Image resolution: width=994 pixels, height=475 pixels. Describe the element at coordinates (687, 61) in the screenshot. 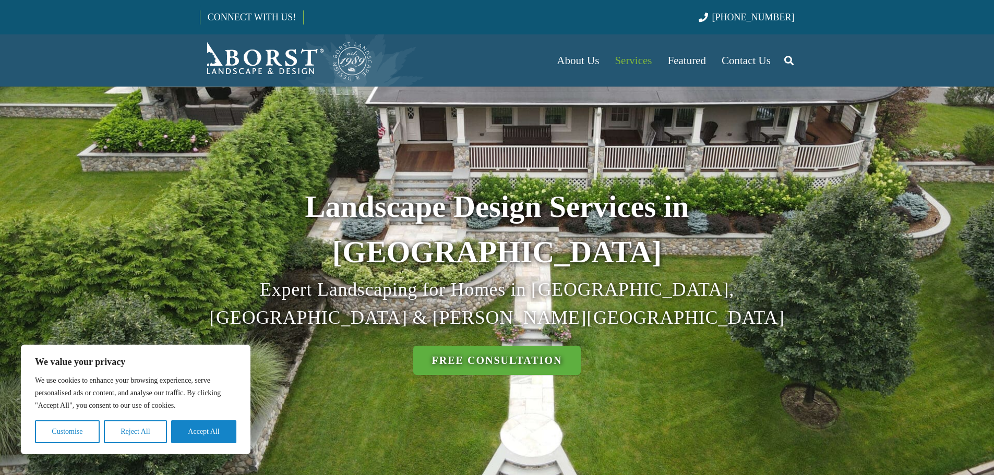

I see `span: Featured` at that location.